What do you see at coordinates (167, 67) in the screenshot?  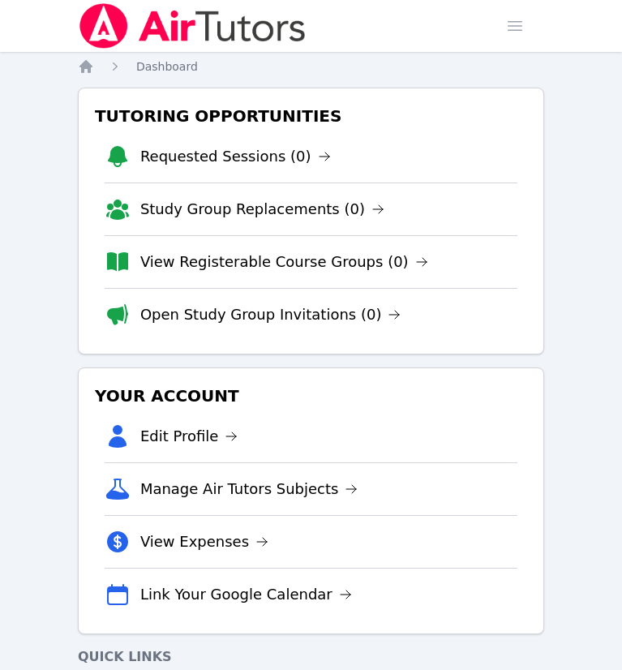 I see `span: Dashboard` at bounding box center [167, 67].